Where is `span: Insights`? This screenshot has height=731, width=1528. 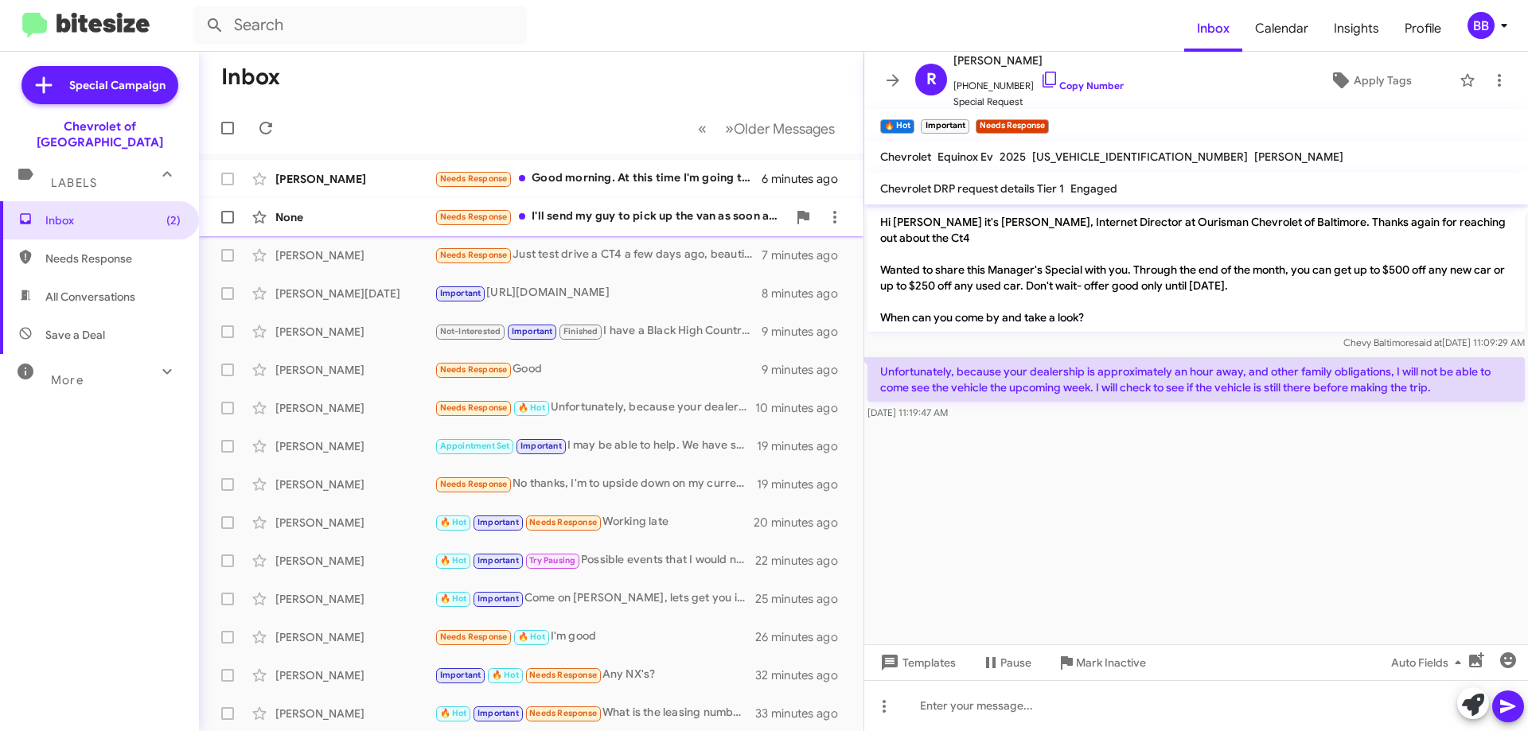
span: Insights is located at coordinates (1356, 29).